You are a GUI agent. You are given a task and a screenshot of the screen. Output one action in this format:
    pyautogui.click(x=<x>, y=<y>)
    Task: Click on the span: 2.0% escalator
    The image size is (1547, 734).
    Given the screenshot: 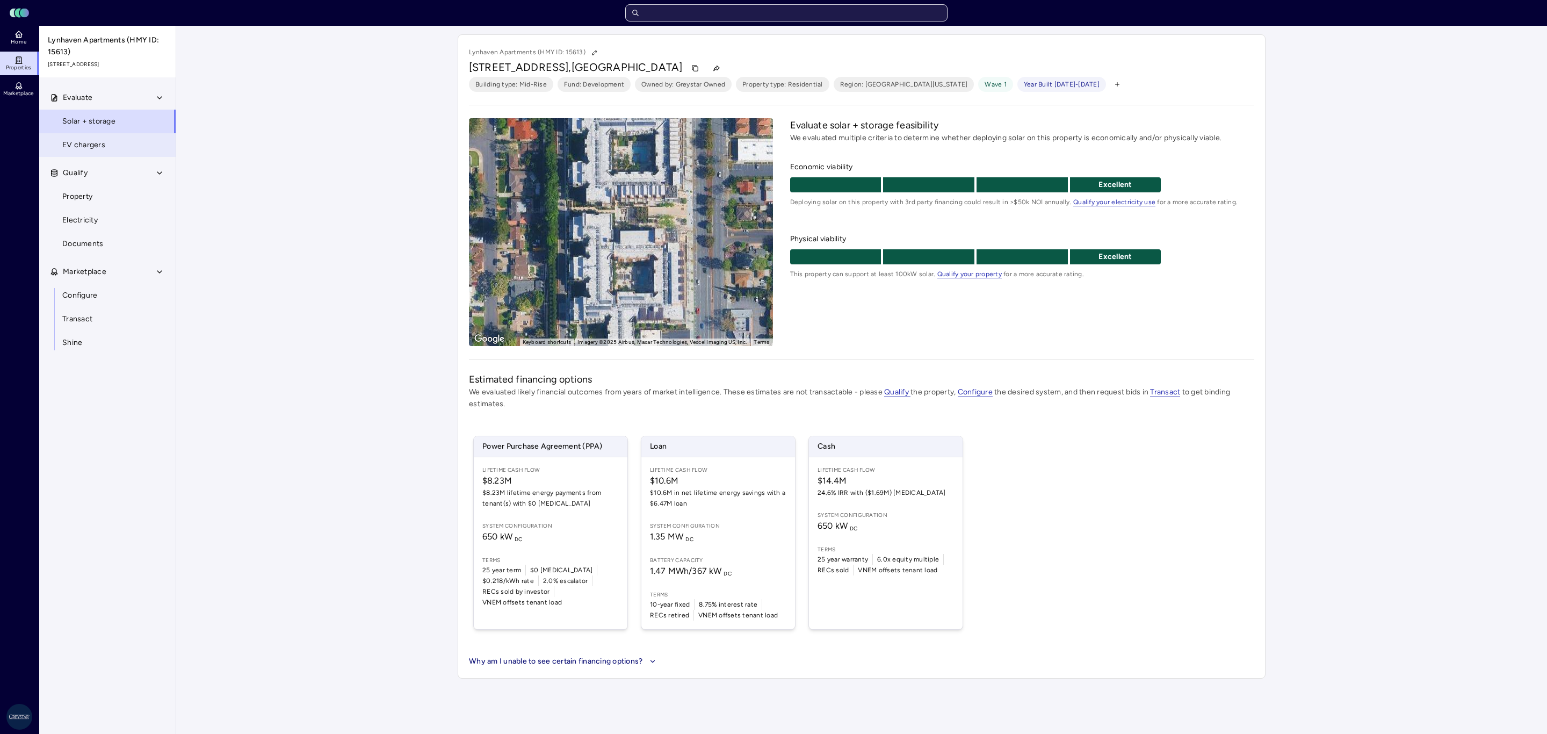 What is the action you would take?
    pyautogui.click(x=566, y=581)
    